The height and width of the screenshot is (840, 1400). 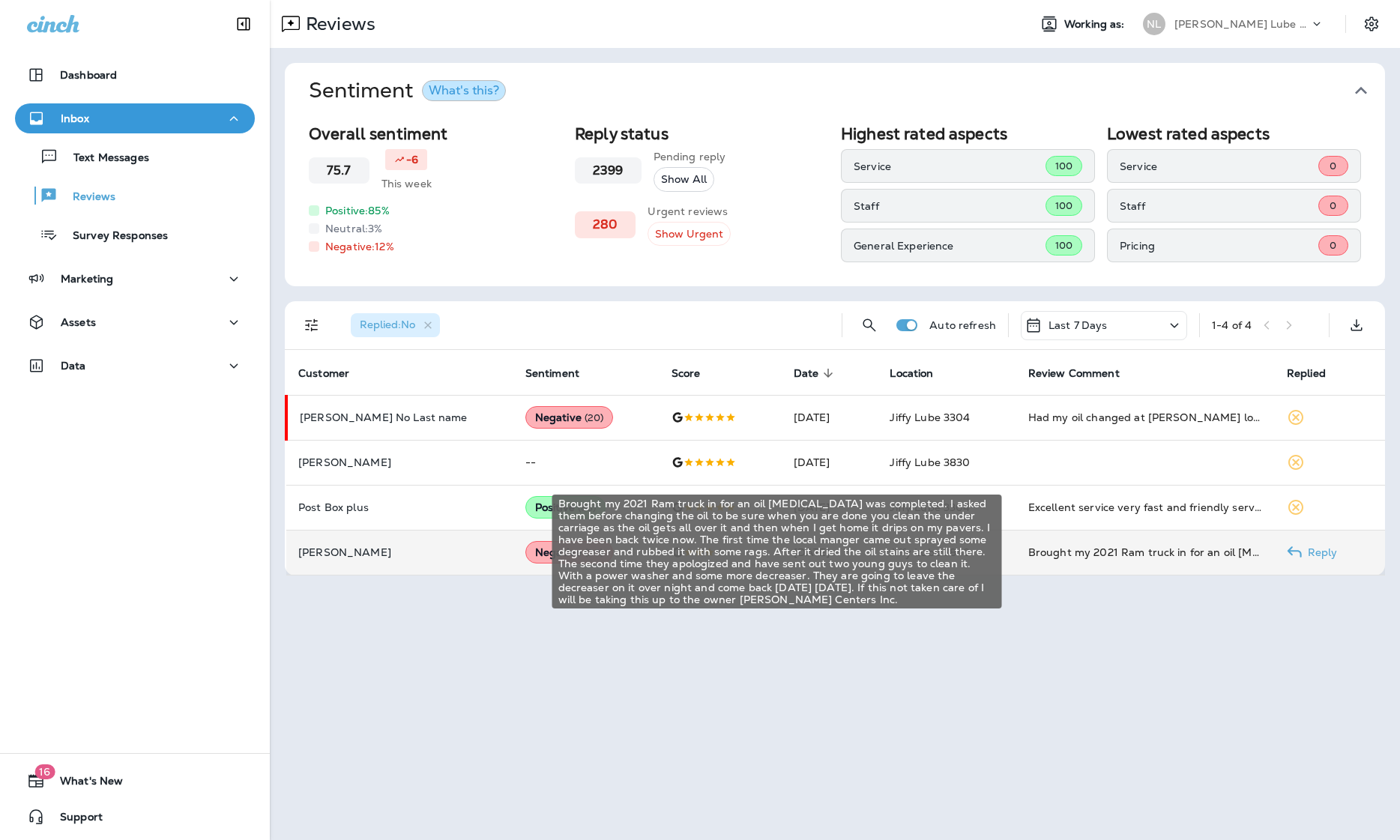 I want to click on h2: Lowest rated aspects, so click(x=1234, y=133).